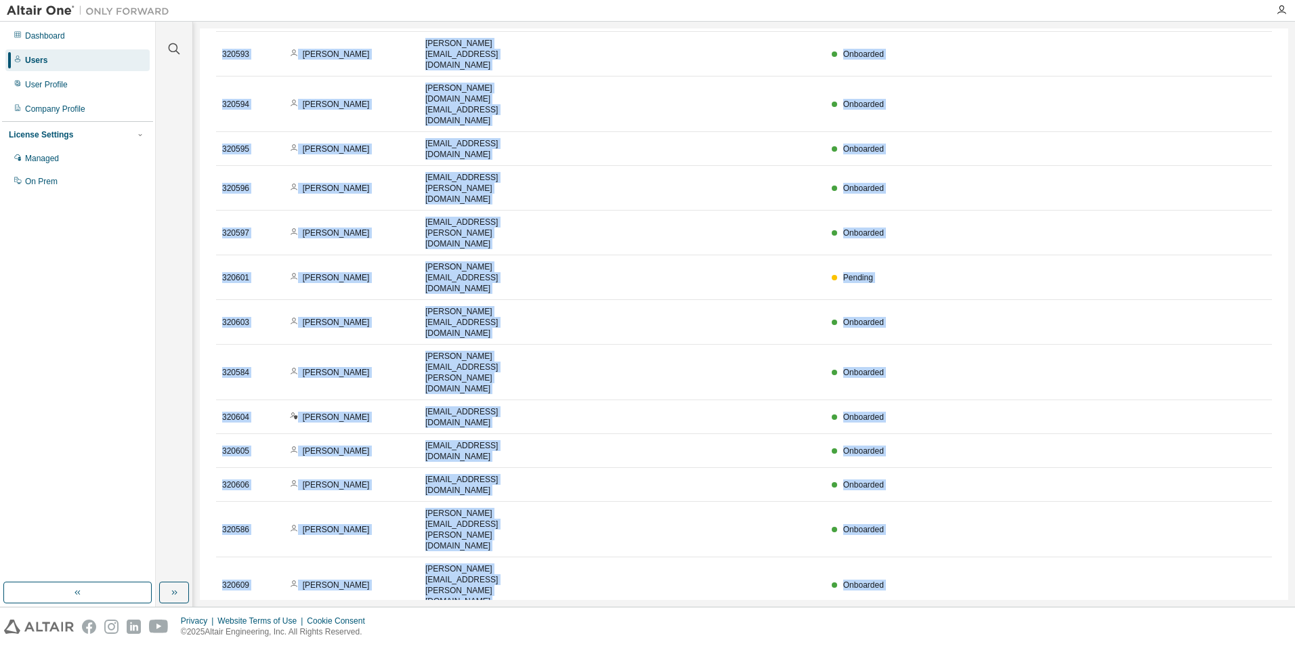 The width and height of the screenshot is (1295, 646). I want to click on img: altair_logo.svg, so click(39, 627).